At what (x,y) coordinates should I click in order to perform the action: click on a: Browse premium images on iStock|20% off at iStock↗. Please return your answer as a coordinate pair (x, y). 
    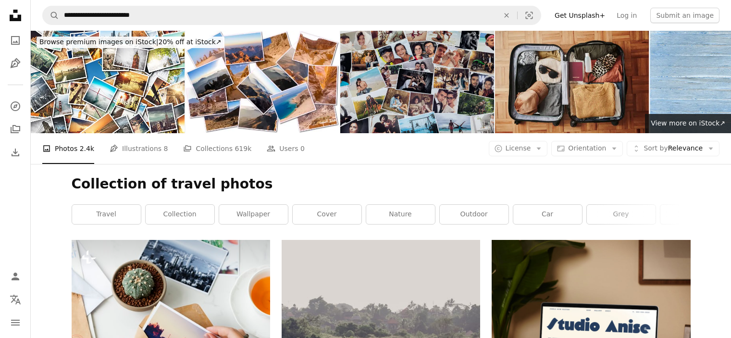
    Looking at the image, I should click on (130, 42).